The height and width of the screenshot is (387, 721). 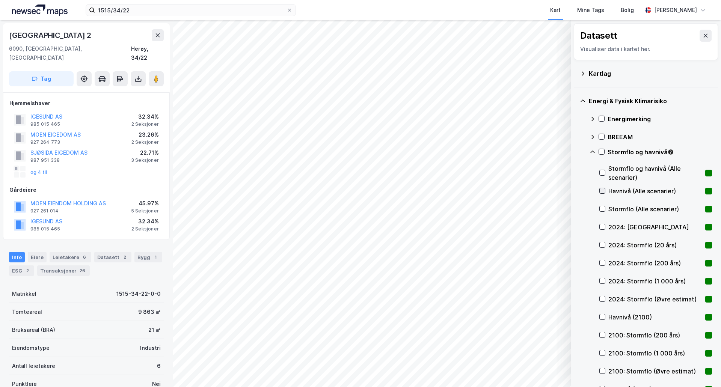 What do you see at coordinates (591, 10) in the screenshot?
I see `div: Mine Tags` at bounding box center [591, 10].